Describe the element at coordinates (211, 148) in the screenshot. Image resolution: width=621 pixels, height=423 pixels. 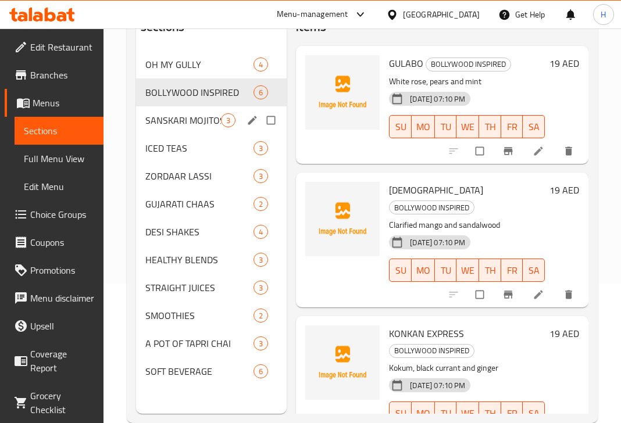
I see `div: ICED TEAS3` at that location.